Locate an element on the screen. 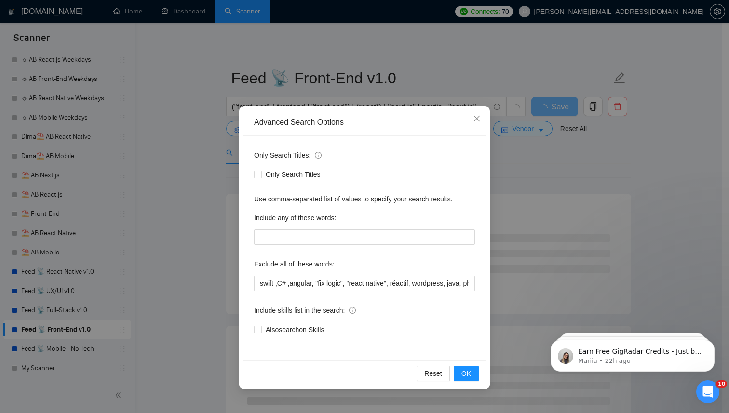 This screenshot has height=413, width=729. p: Earn Free GigRadar Credits - Just by Sharing Your Story! 💬 Want more credits for sending proposal... is located at coordinates (104, 32).